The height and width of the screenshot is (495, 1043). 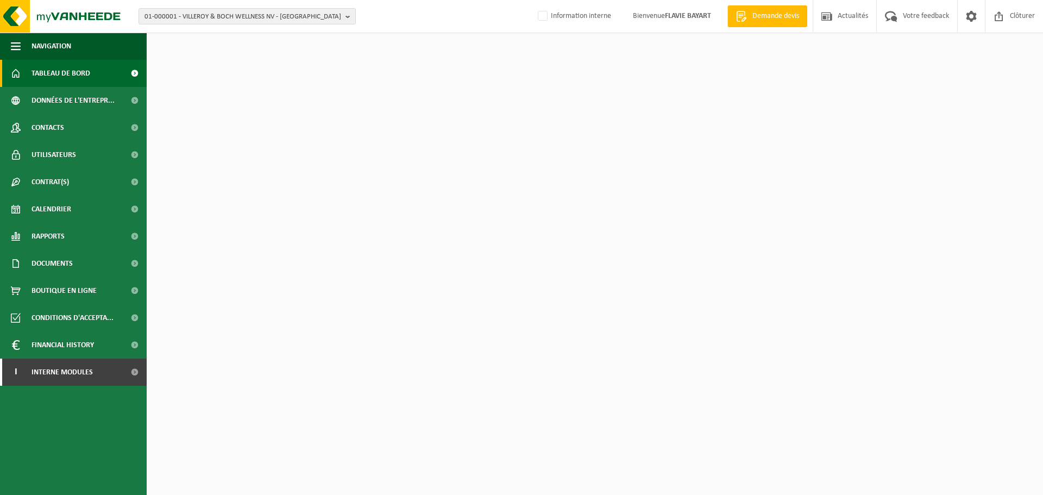 What do you see at coordinates (62, 372) in the screenshot?
I see `span: Interne modules` at bounding box center [62, 372].